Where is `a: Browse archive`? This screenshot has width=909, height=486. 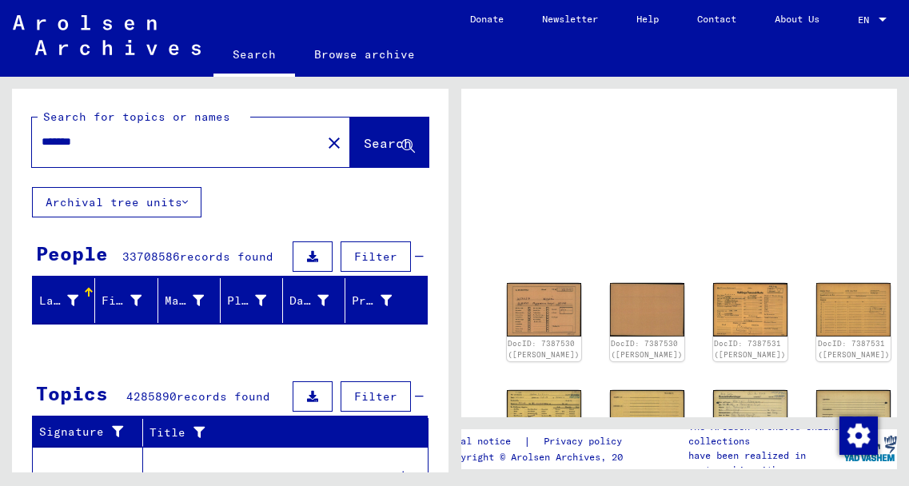 a: Browse archive is located at coordinates (365, 54).